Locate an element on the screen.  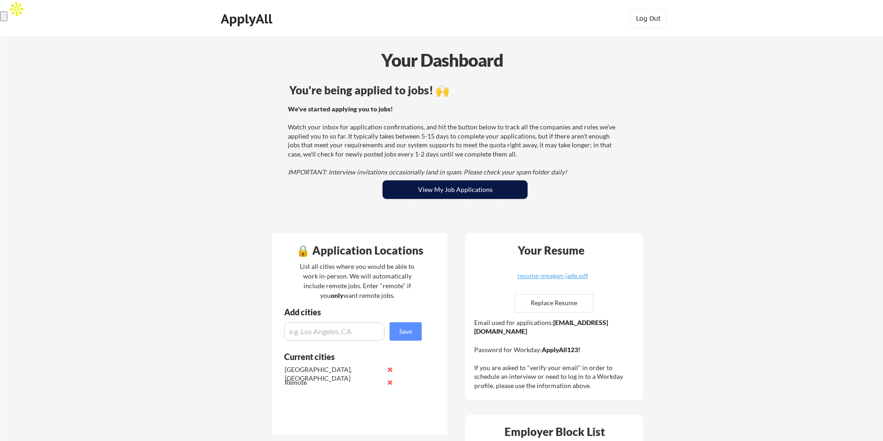
button: View My Job Applications is located at coordinates (455, 190).